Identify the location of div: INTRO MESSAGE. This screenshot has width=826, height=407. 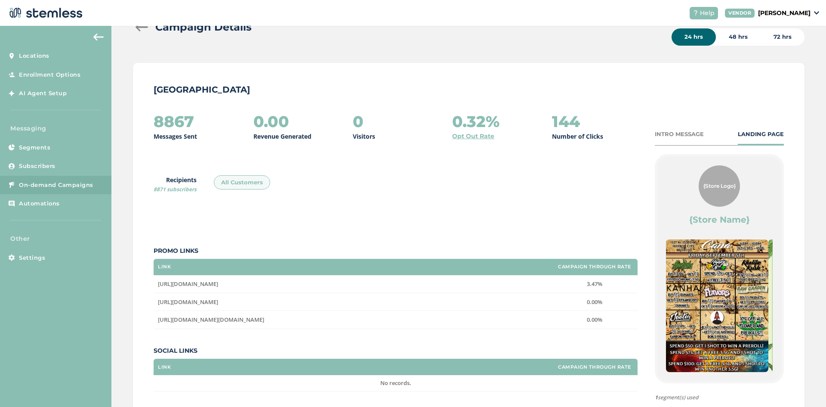
(679, 134).